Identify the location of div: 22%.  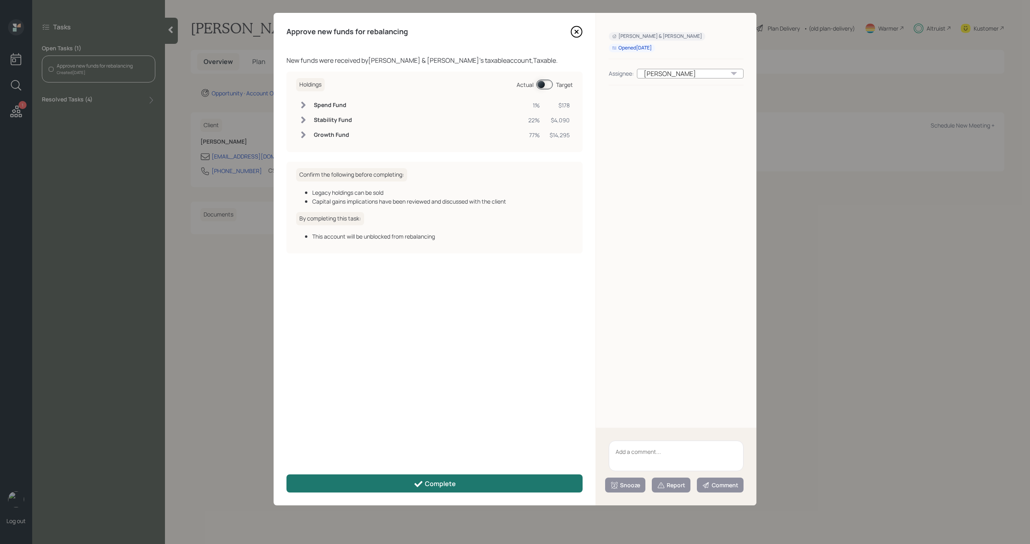
(534, 120).